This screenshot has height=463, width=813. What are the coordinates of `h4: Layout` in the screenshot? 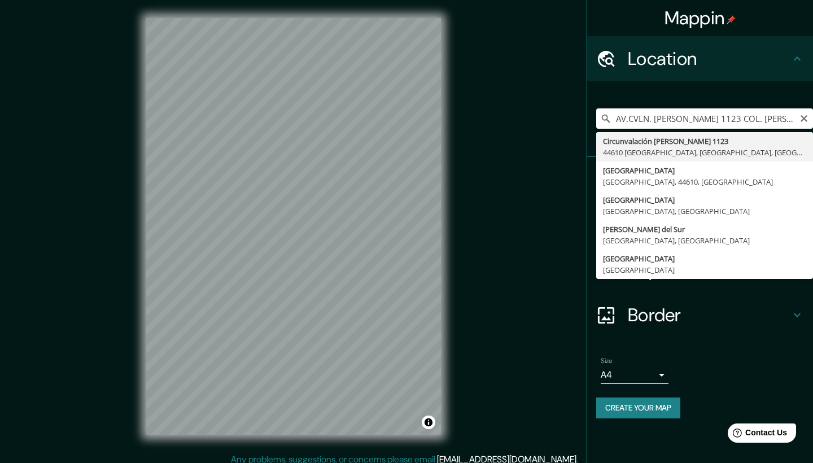 It's located at (709, 270).